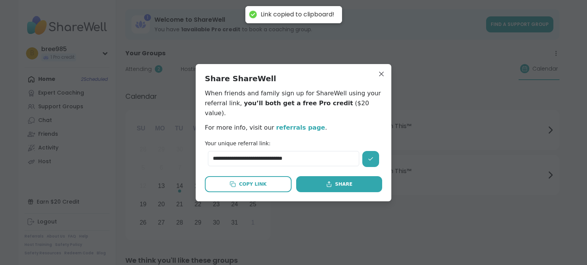 This screenshot has width=587, height=265. What do you see at coordinates (300, 128) in the screenshot?
I see `a: referrals page` at bounding box center [300, 128].